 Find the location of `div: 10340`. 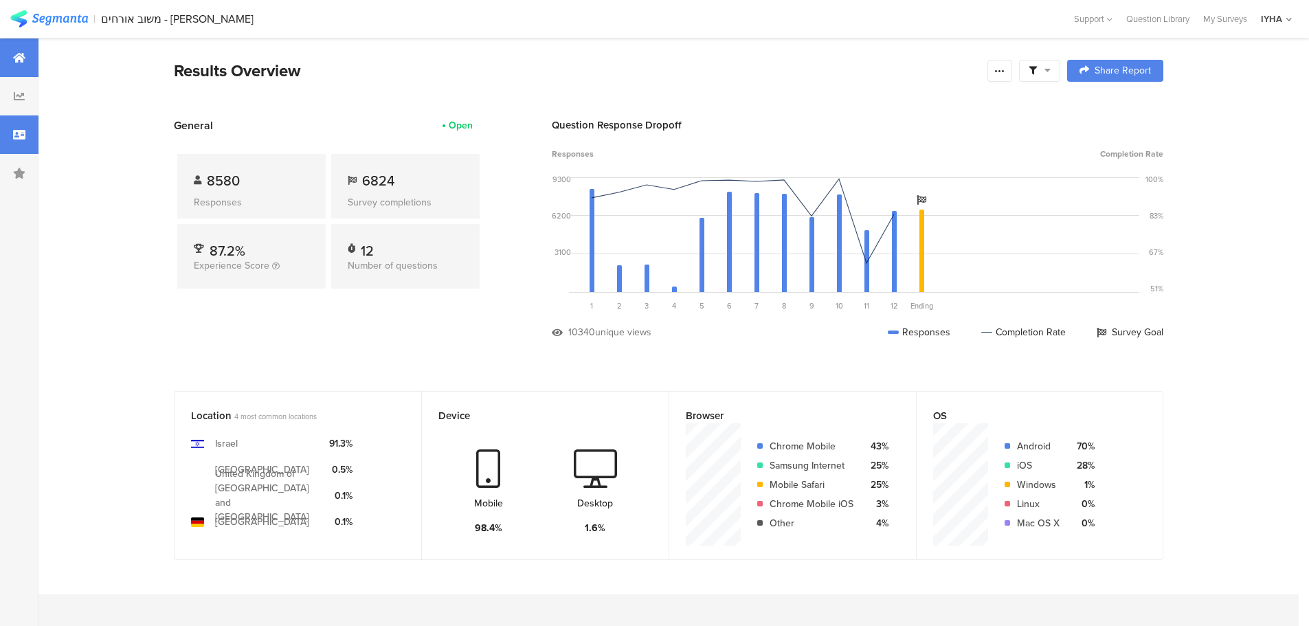

div: 10340 is located at coordinates (581, 332).